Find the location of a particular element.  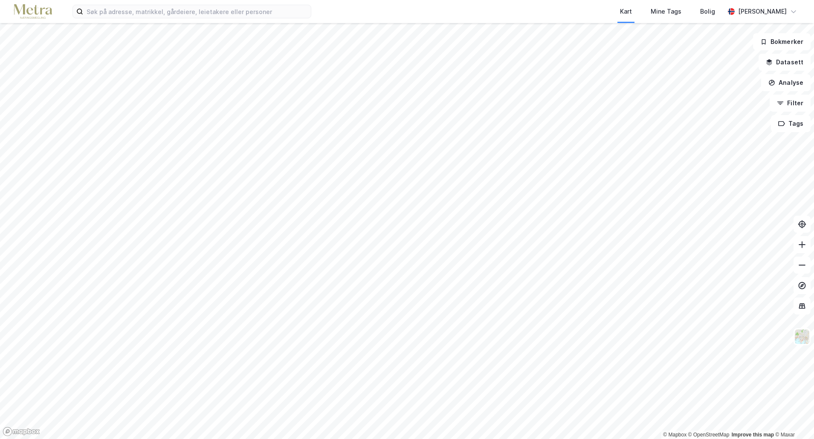

div: Kontrollprogram for chat is located at coordinates (793, 419).